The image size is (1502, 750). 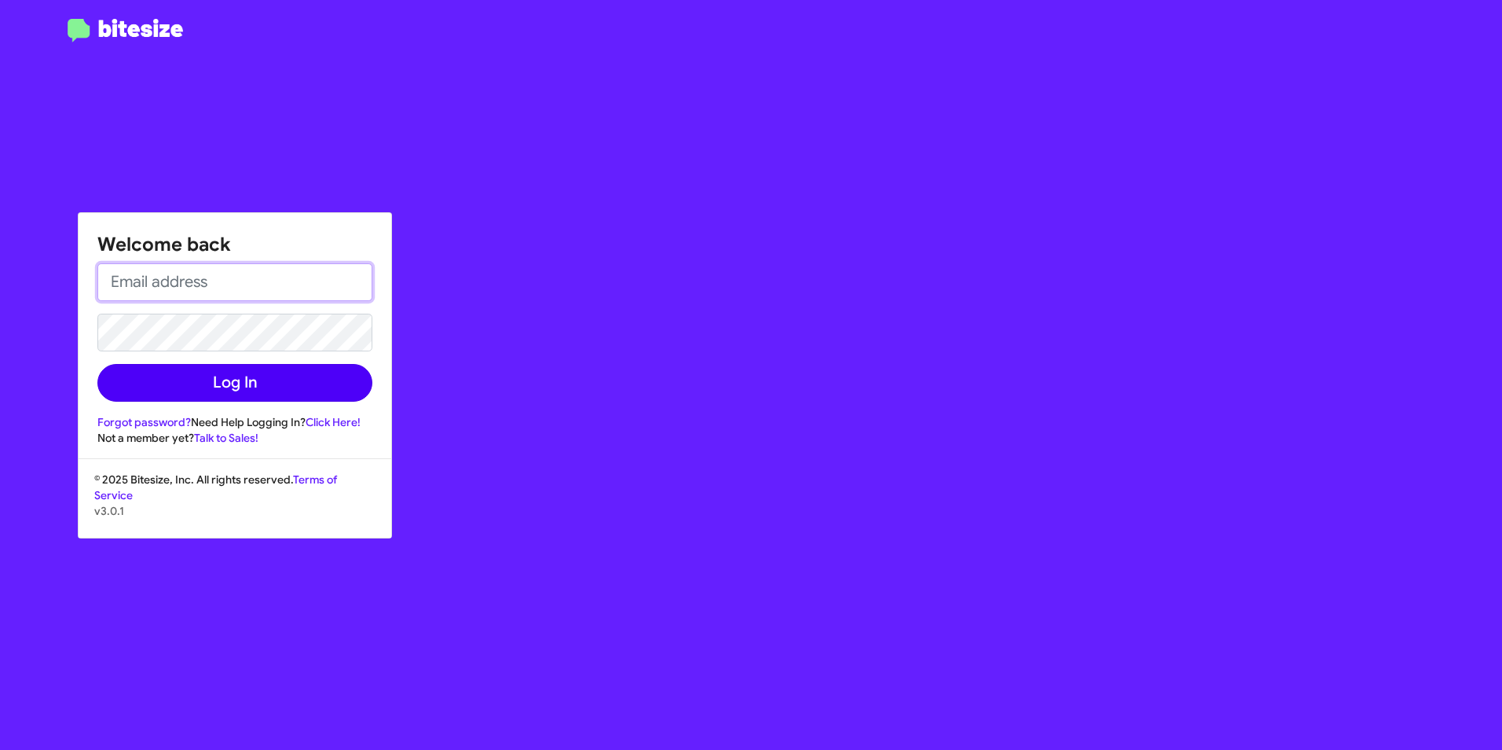 What do you see at coordinates (235, 504) in the screenshot?
I see `div: © 2025 Bitesize, Inc. All rights reserved.` at bounding box center [235, 504].